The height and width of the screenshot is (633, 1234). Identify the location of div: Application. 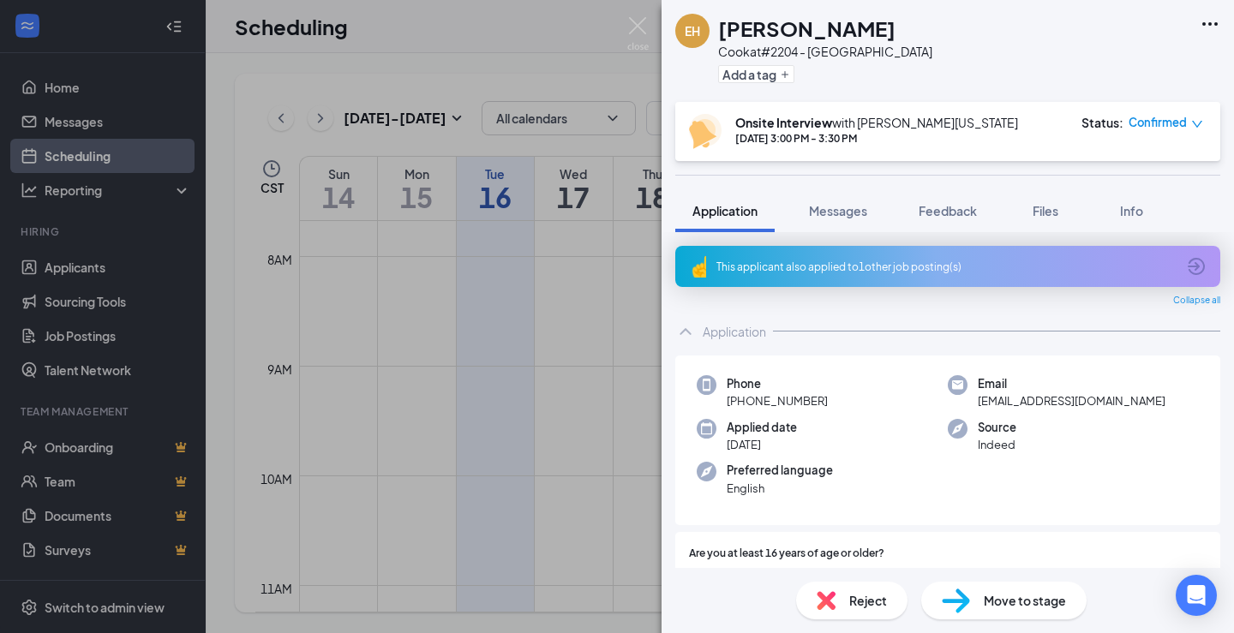
(735, 332).